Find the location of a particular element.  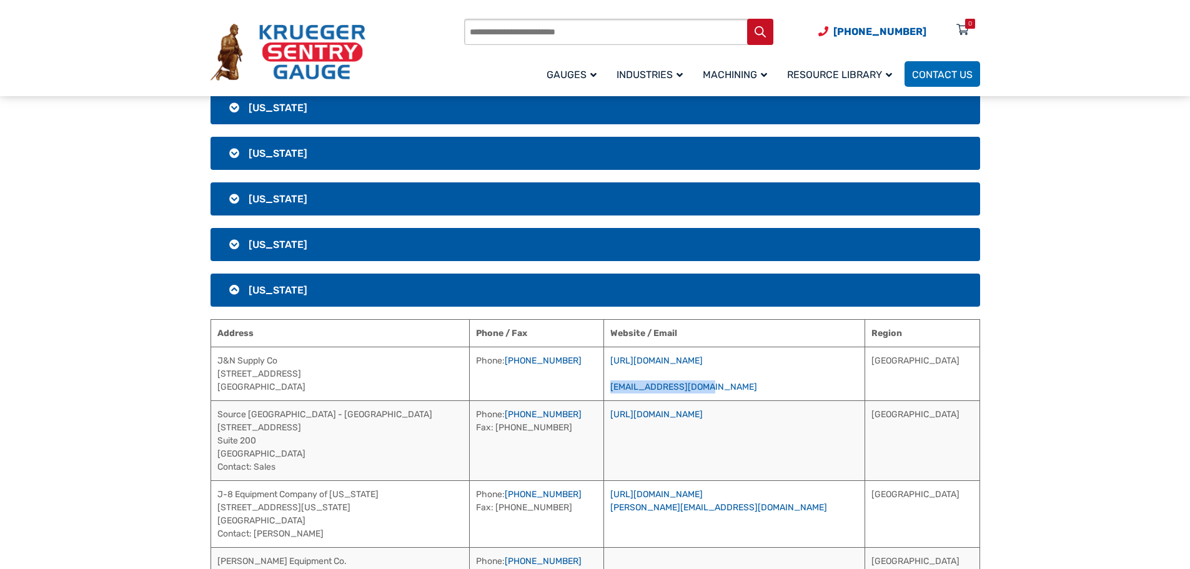

span: Machining is located at coordinates (735, 74).